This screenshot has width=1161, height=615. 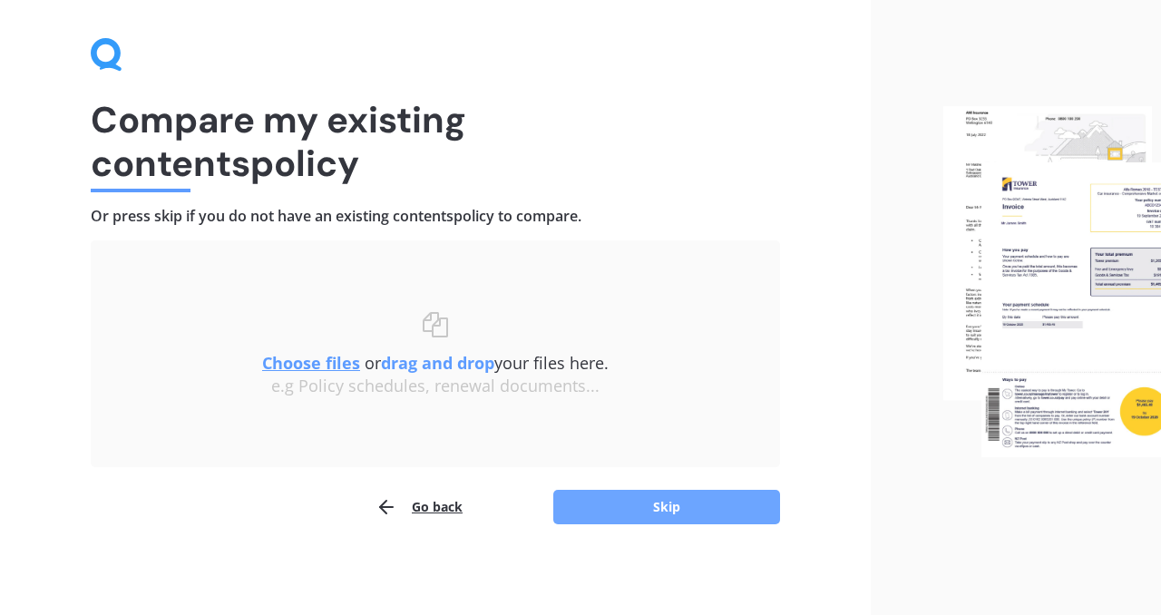 I want to click on img: files.webp, so click(x=1053, y=282).